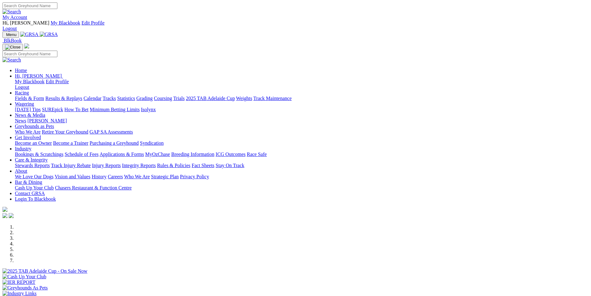  What do you see at coordinates (5, 215) in the screenshot?
I see `img: facebook.svg` at bounding box center [5, 215].